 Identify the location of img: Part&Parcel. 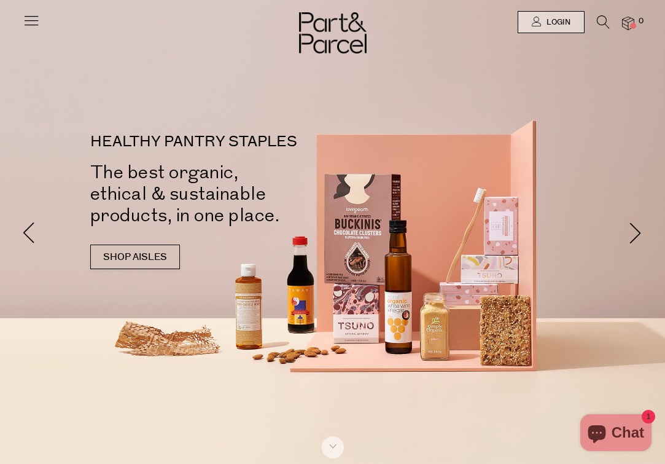
(333, 33).